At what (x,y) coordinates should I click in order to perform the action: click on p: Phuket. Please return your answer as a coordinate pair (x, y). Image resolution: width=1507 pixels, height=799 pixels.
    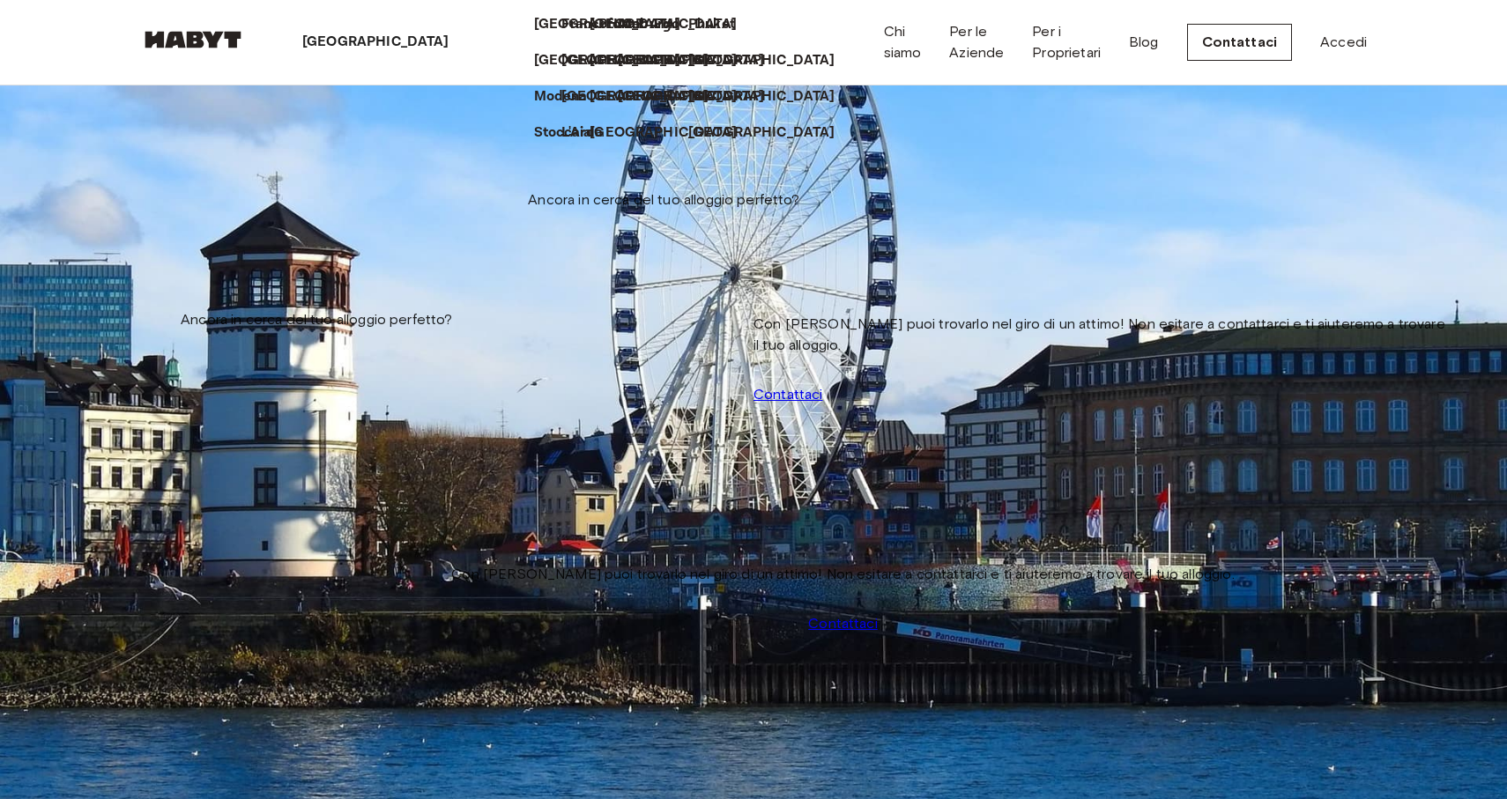
    Looking at the image, I should click on (711, 25).